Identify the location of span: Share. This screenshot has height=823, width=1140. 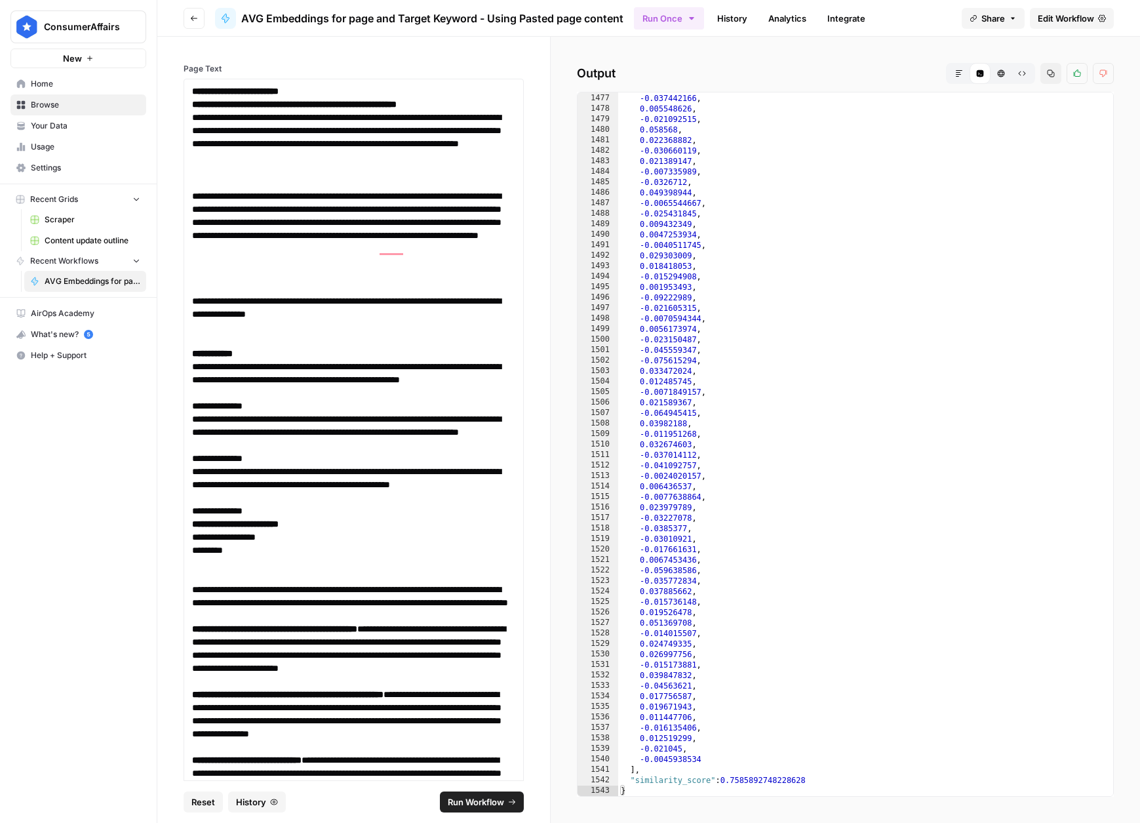
(994, 18).